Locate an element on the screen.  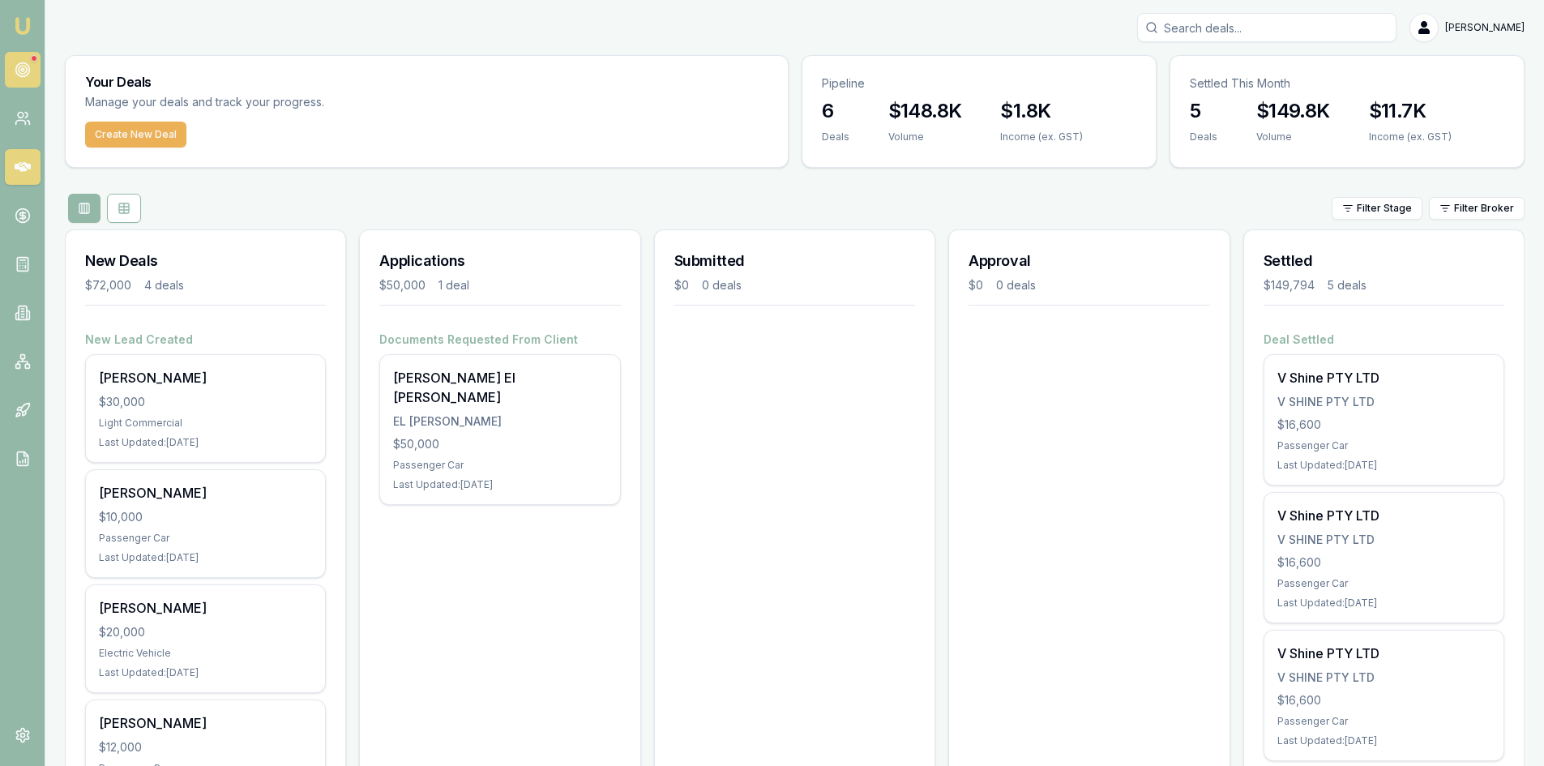
button: Filter Broker is located at coordinates (1477, 208).